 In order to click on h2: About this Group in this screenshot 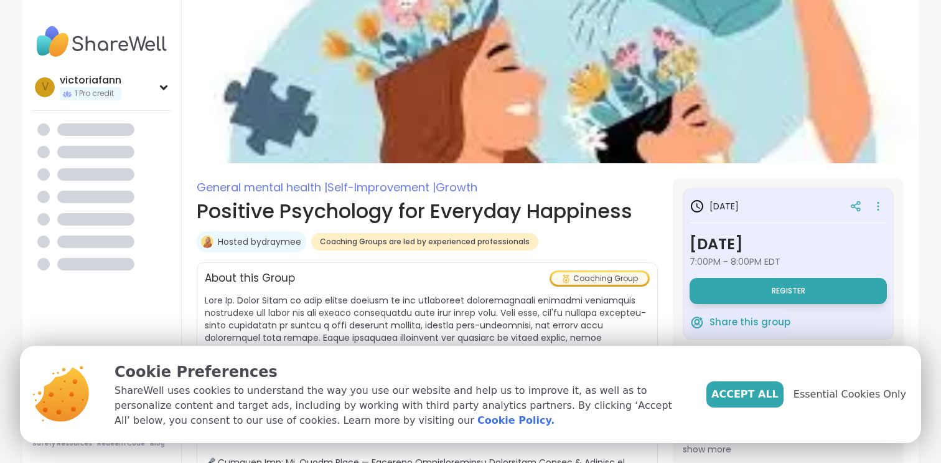, I will do `click(250, 278)`.